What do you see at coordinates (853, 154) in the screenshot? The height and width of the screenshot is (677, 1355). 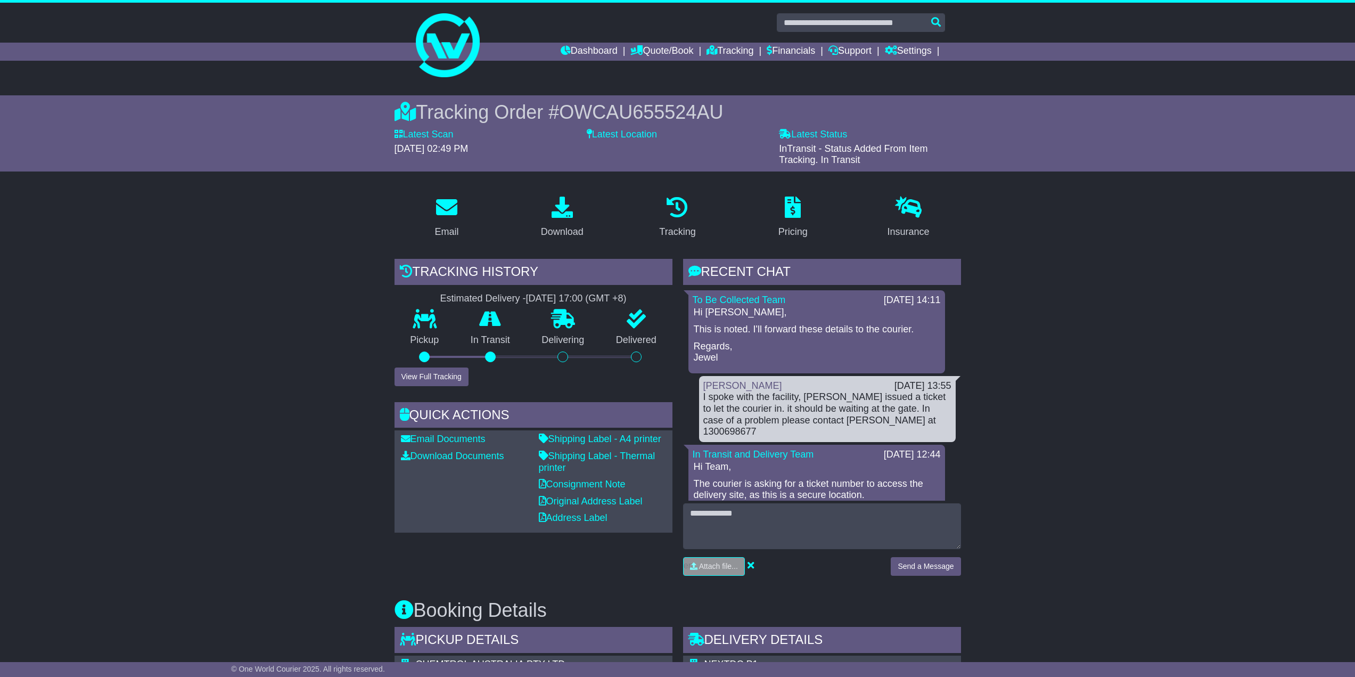 I see `span: InTransit - Status Added From Item Tracking. In Transit` at bounding box center [853, 154].